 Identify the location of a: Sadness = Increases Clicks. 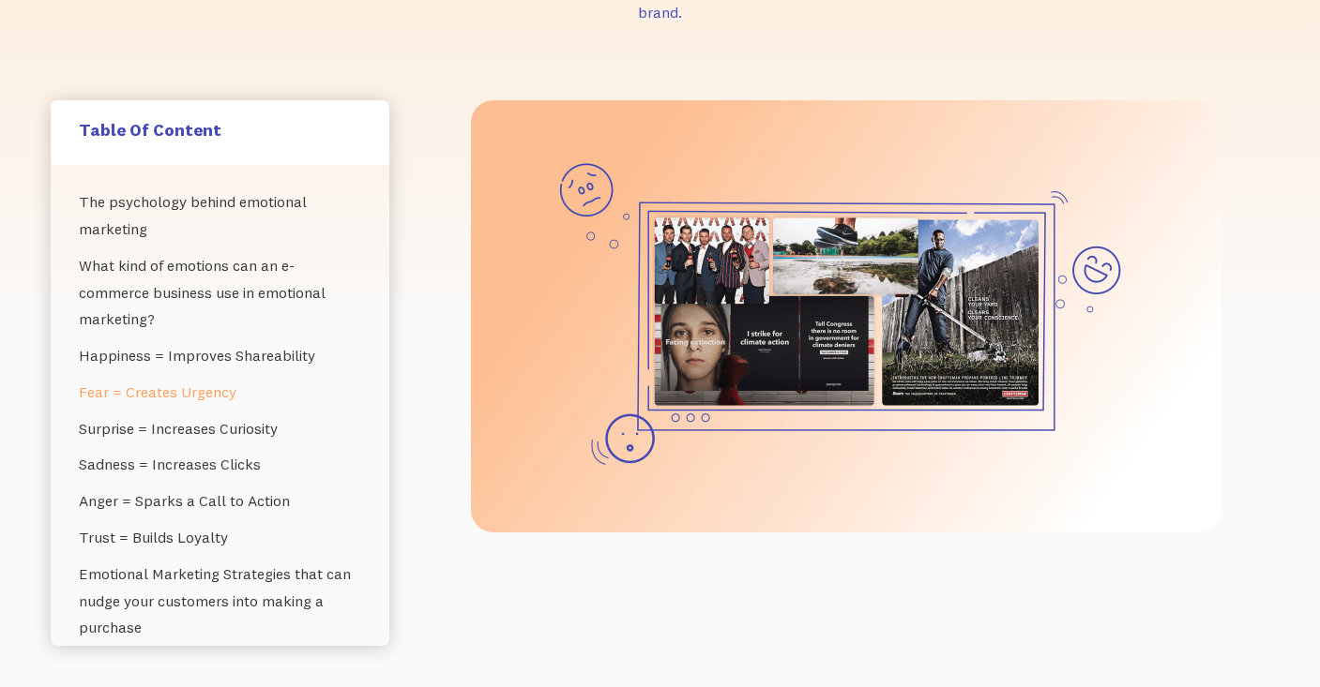
(219, 464).